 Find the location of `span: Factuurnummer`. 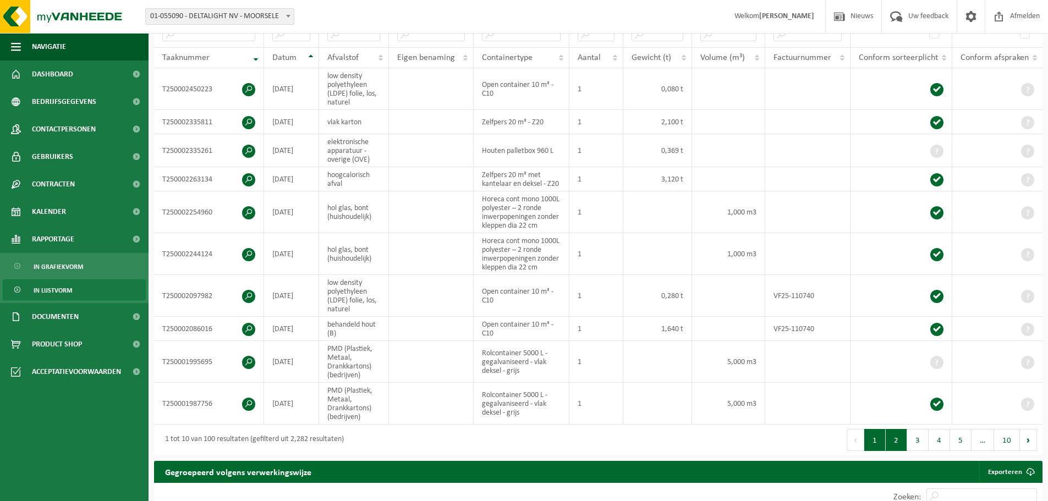

span: Factuurnummer is located at coordinates (802, 58).